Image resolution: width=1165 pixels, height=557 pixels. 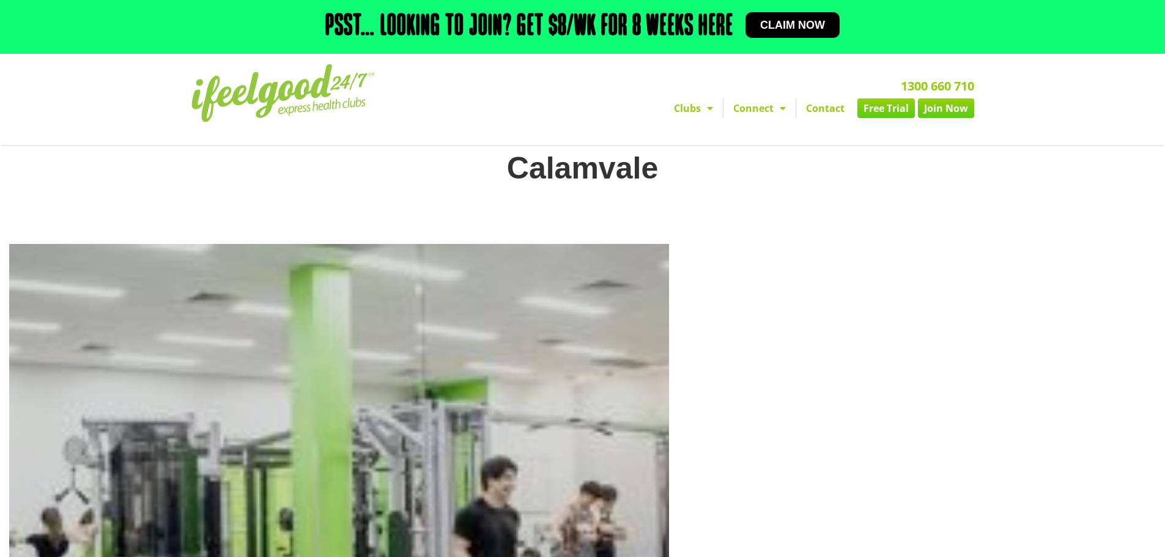 What do you see at coordinates (937, 86) in the screenshot?
I see `a: 1300 660 710` at bounding box center [937, 86].